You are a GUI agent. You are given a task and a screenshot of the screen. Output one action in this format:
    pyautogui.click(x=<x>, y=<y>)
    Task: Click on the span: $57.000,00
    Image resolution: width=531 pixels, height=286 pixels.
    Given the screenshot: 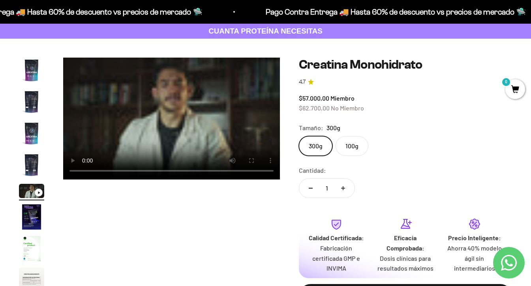 What is the action you would take?
    pyautogui.click(x=314, y=98)
    